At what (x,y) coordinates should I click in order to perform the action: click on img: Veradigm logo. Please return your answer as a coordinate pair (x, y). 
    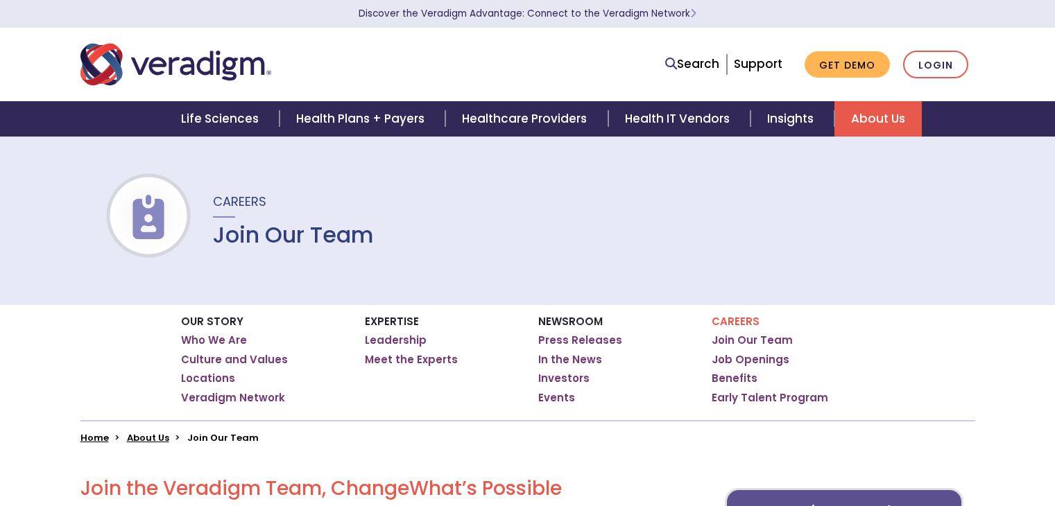
    Looking at the image, I should click on (175, 65).